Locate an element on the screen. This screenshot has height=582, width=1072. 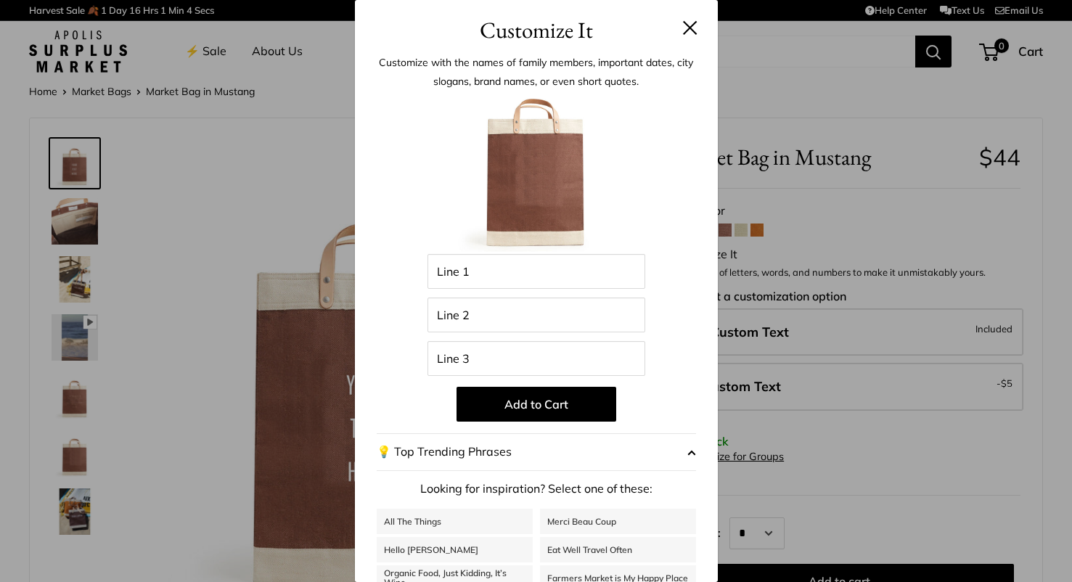
p: Looking for inspiration? Select one of these: is located at coordinates (536, 489).